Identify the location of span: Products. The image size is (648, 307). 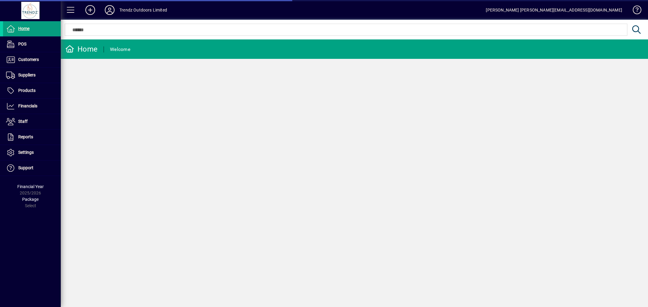
(27, 91).